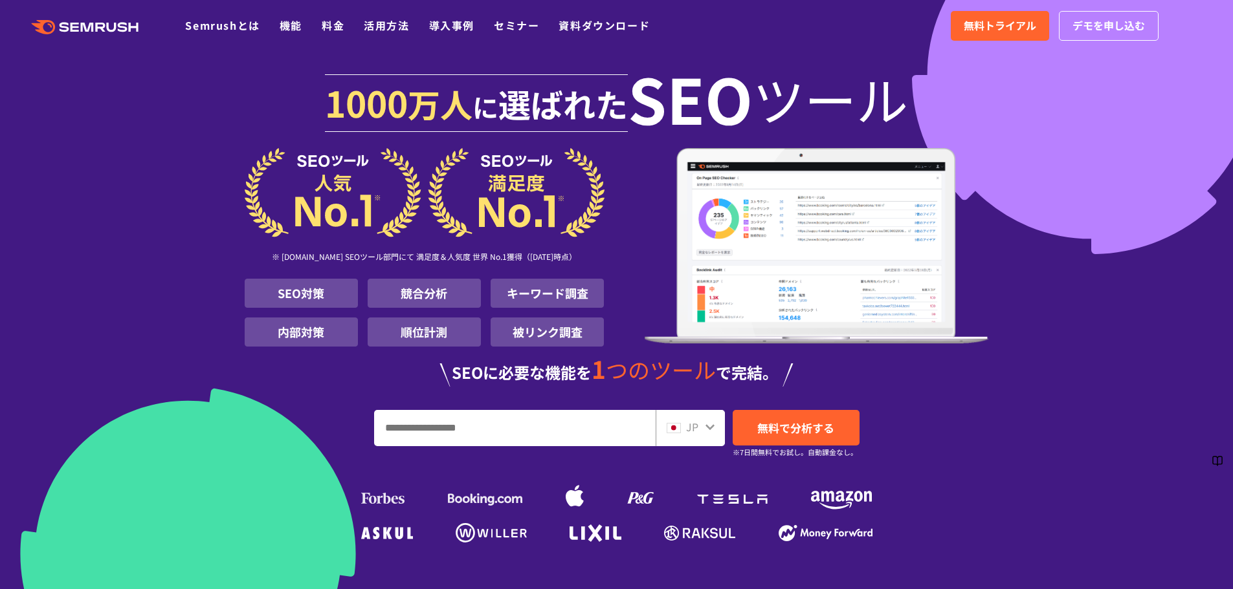 Image resolution: width=1233 pixels, height=589 pixels. Describe the element at coordinates (830, 98) in the screenshot. I see `span: ツール` at that location.